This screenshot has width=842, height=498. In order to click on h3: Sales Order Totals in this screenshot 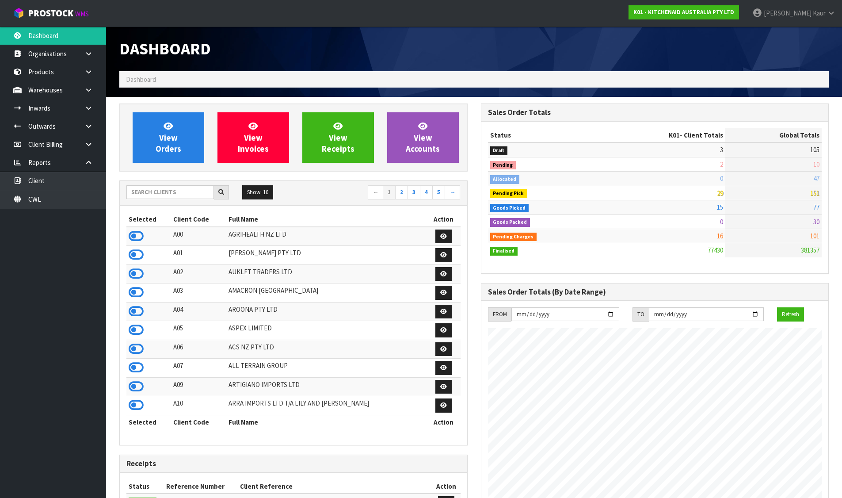, I will do `click(655, 112)`.